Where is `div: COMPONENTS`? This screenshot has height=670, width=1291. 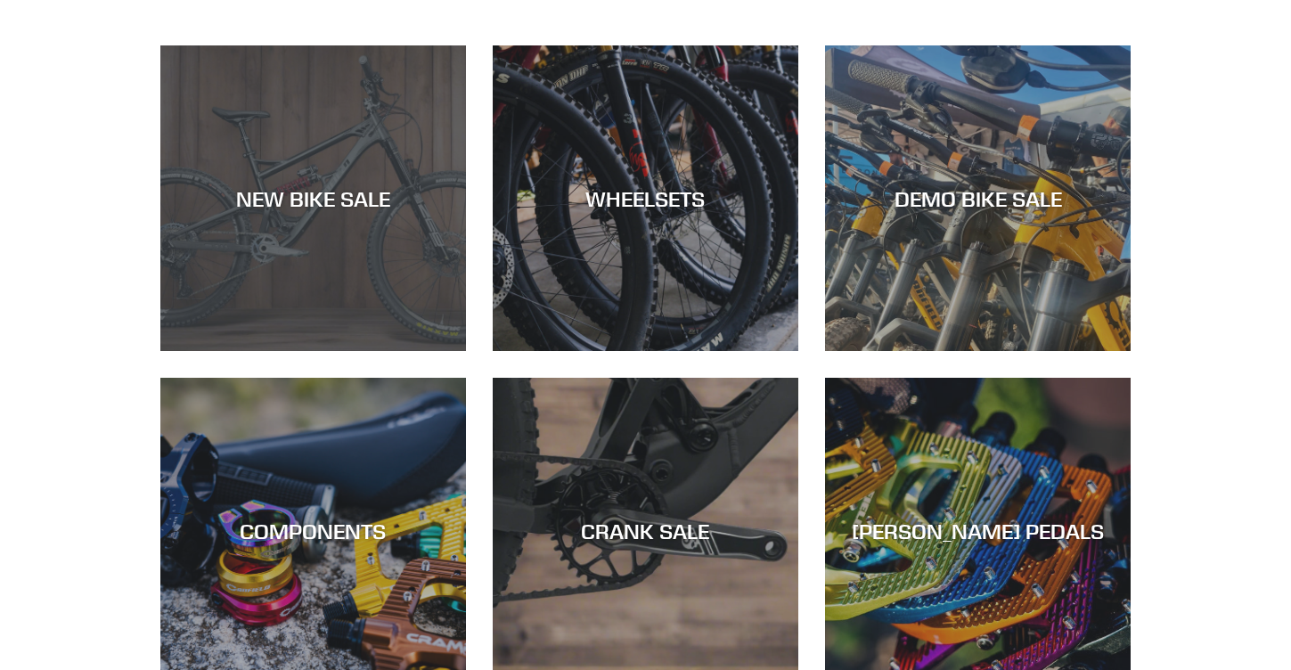 div: COMPONENTS is located at coordinates (313, 531).